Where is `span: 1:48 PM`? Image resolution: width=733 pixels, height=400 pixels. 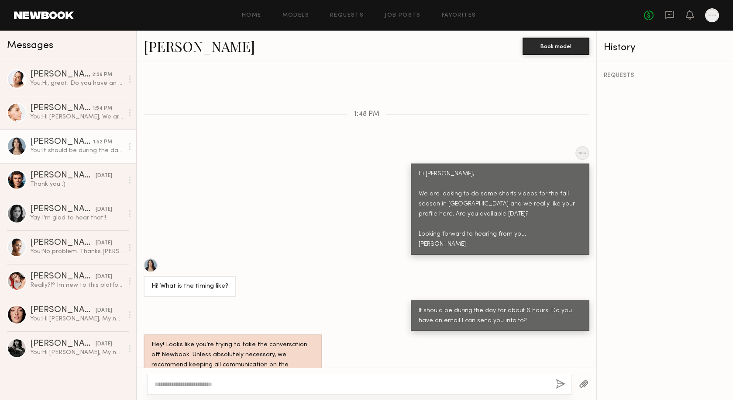
span: 1:48 PM is located at coordinates (367, 114).